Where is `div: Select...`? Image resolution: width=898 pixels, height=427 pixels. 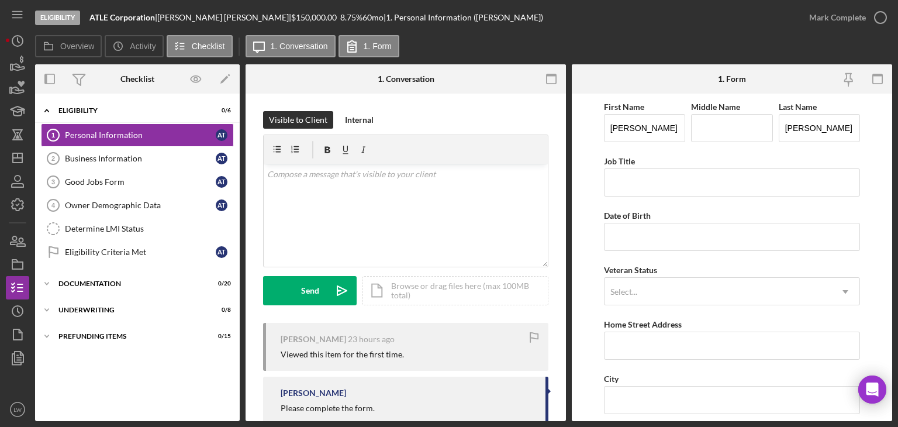 div: Select... is located at coordinates (624, 292).